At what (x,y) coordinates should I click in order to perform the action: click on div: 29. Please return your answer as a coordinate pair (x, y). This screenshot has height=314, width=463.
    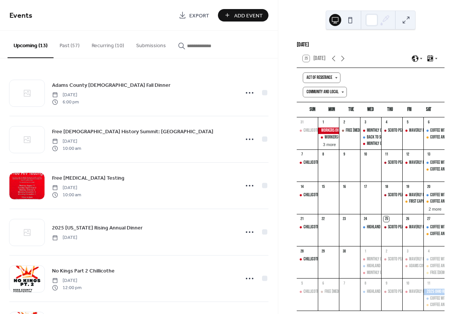
    Looking at the image, I should click on (323, 251).